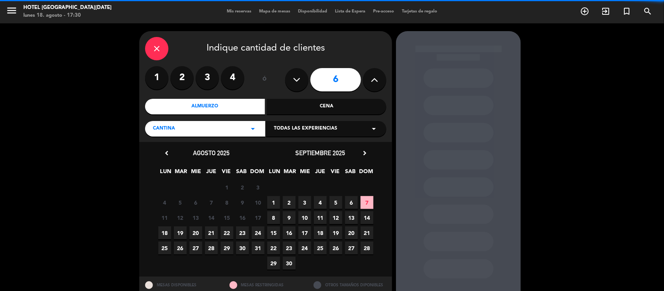 This screenshot has height=291, width=664. I want to click on div: Almuerzo, so click(205, 107).